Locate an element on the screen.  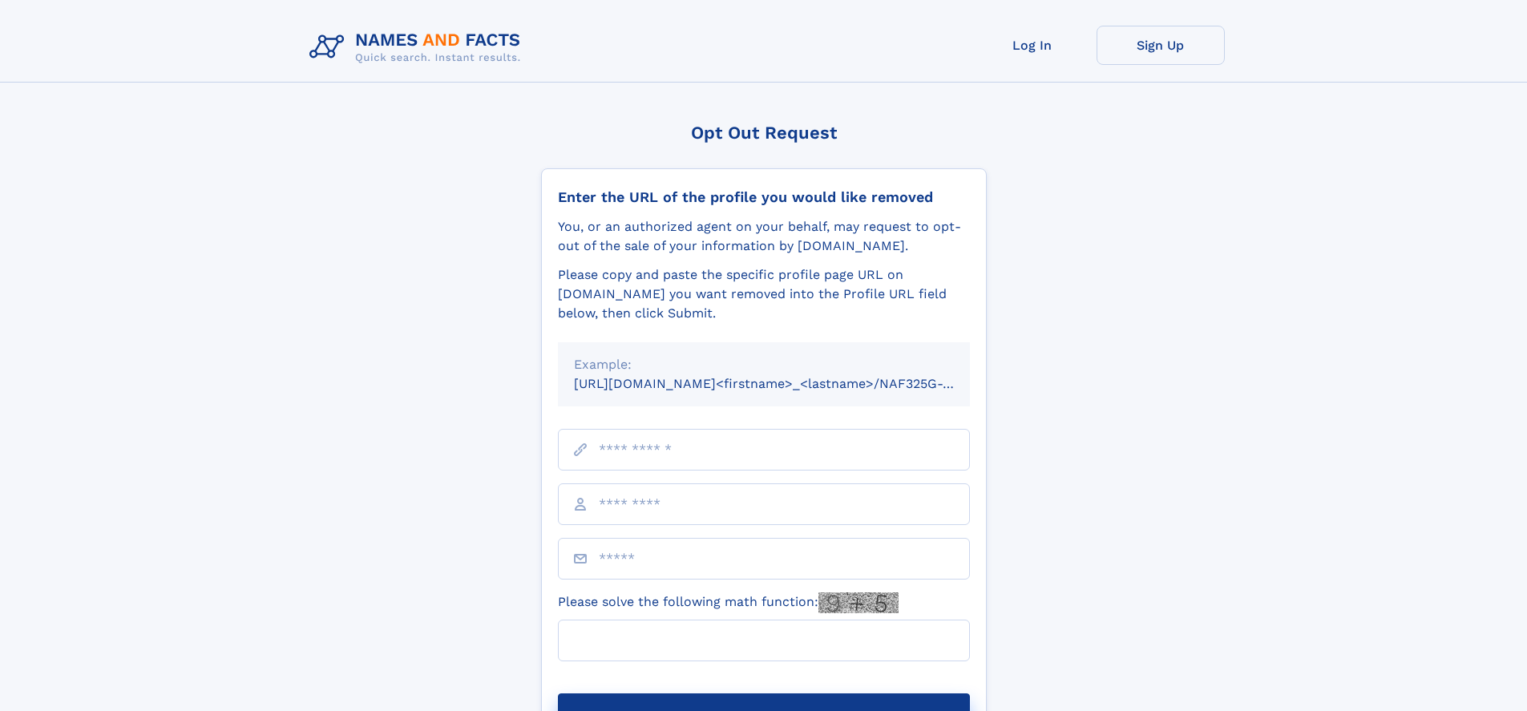
div: Example: is located at coordinates (764, 365).